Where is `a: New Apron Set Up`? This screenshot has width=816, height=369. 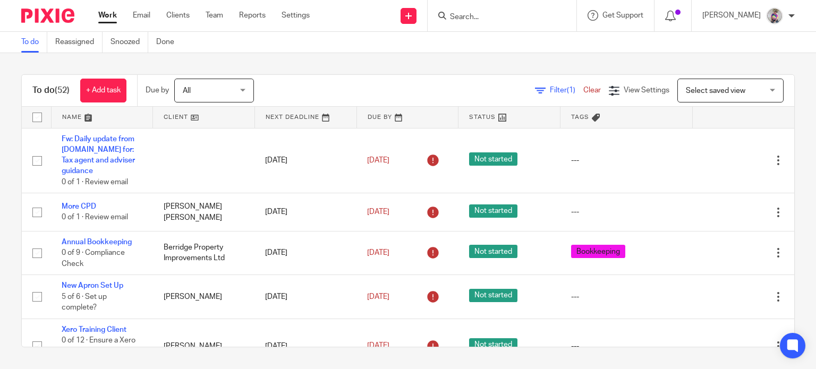
a: New Apron Set Up is located at coordinates (92, 286).